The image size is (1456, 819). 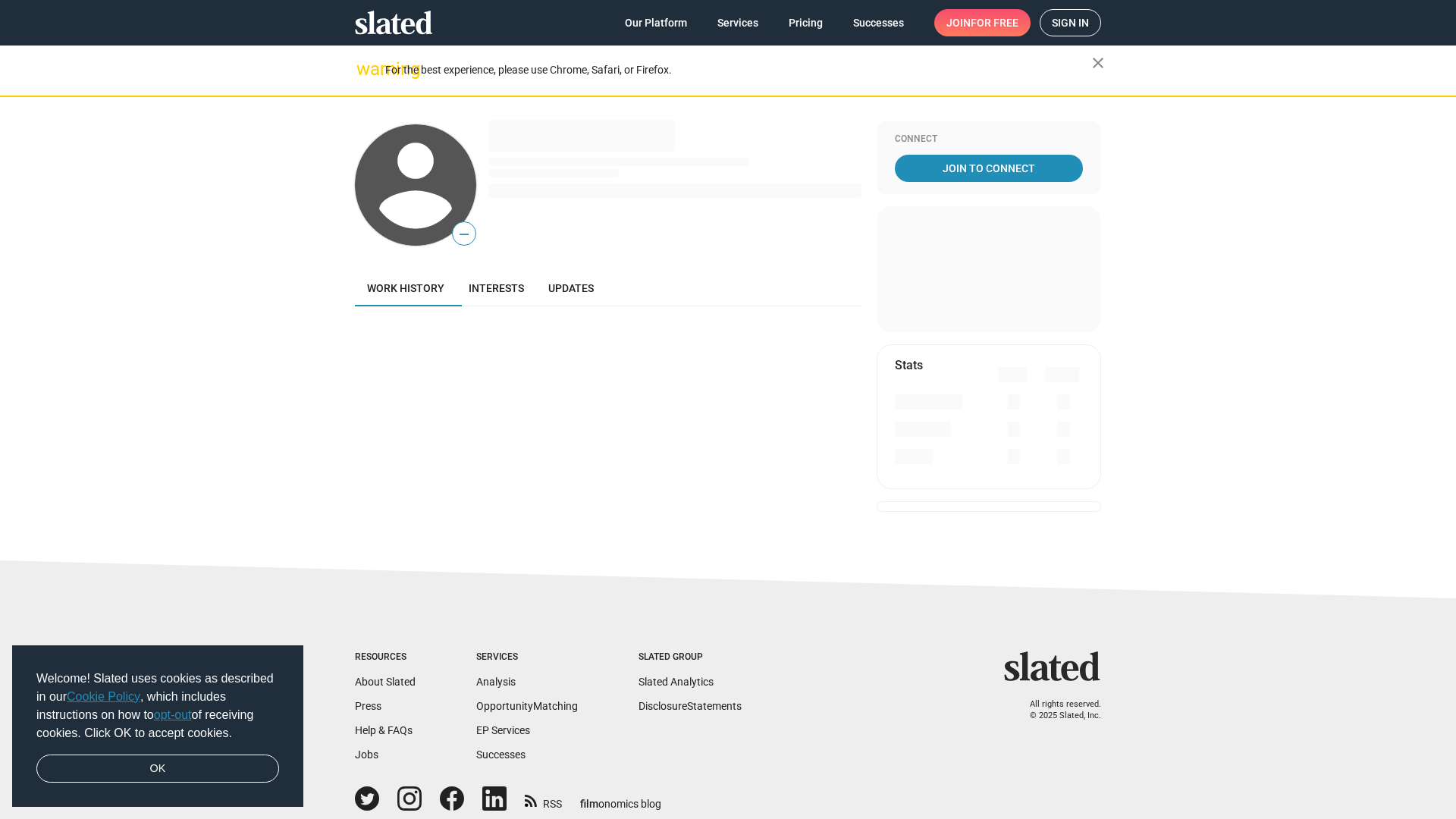 I want to click on span: Our Platform, so click(x=656, y=23).